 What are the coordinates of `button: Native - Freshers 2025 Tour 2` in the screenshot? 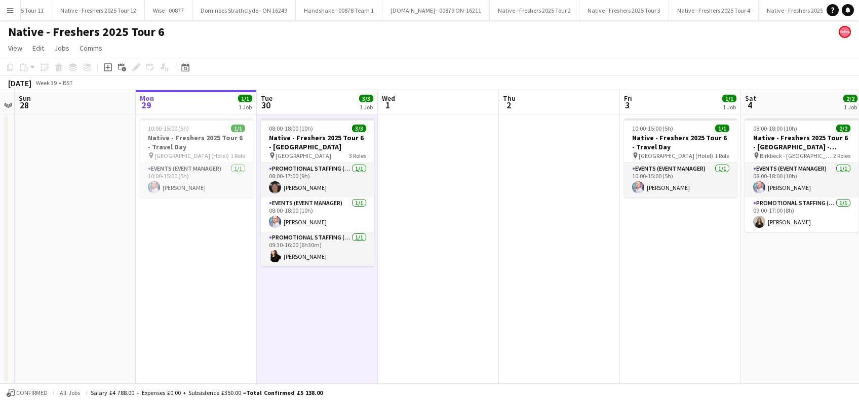 It's located at (534, 10).